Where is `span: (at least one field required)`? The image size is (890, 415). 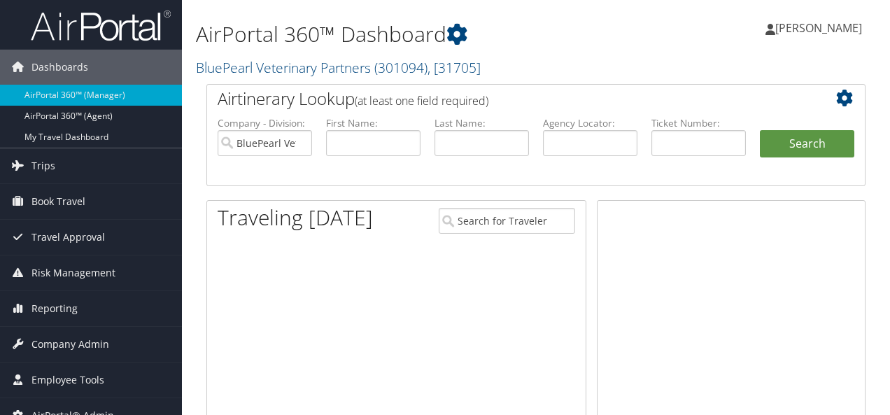
span: (at least one field required) is located at coordinates (421, 101).